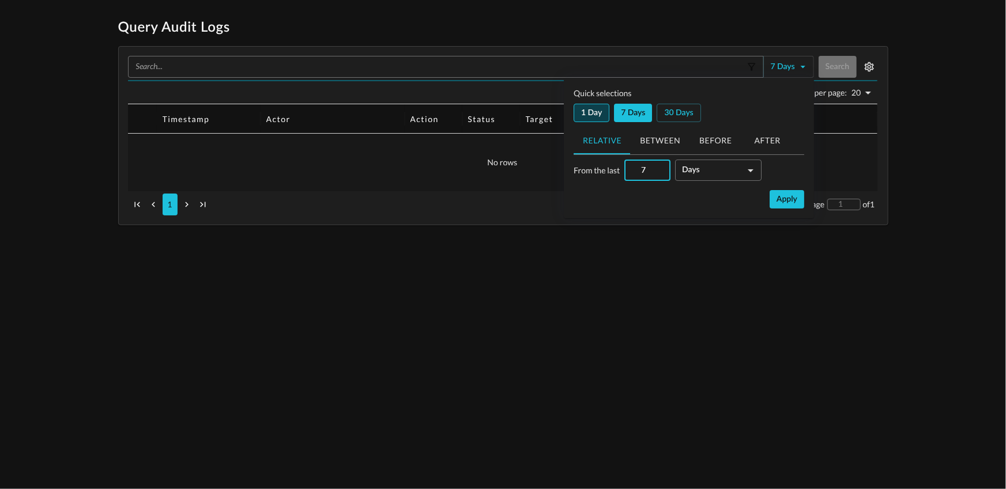 The image size is (1006, 489). What do you see at coordinates (679, 113) in the screenshot?
I see `button: 30 days` at bounding box center [679, 113].